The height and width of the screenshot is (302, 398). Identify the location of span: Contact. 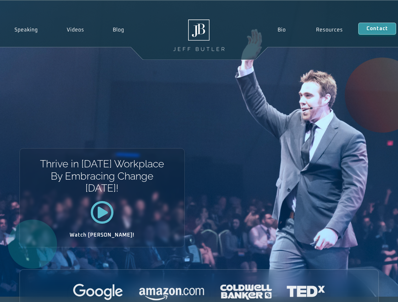
(377, 29).